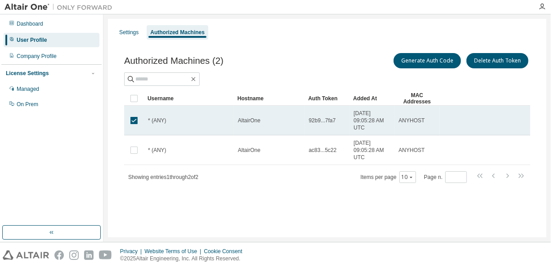  I want to click on div: Auth Token, so click(327, 99).